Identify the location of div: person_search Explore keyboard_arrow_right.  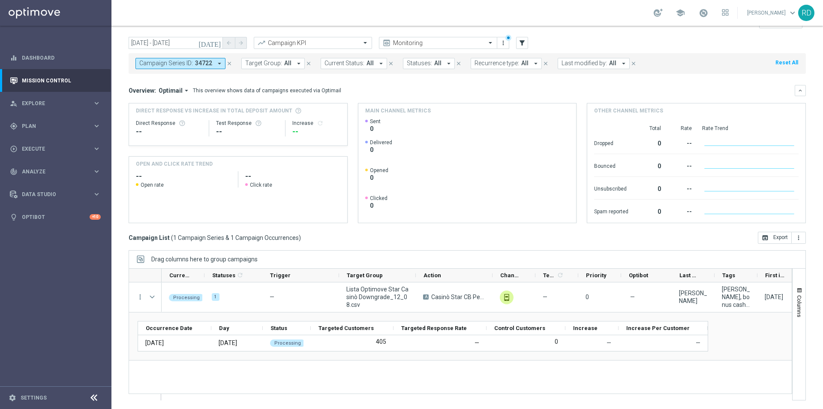
(55, 103).